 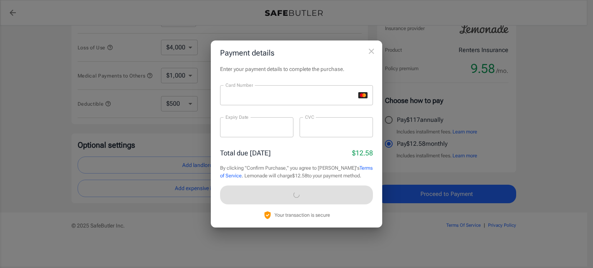 I want to click on svg: mastercard, so click(x=363, y=95).